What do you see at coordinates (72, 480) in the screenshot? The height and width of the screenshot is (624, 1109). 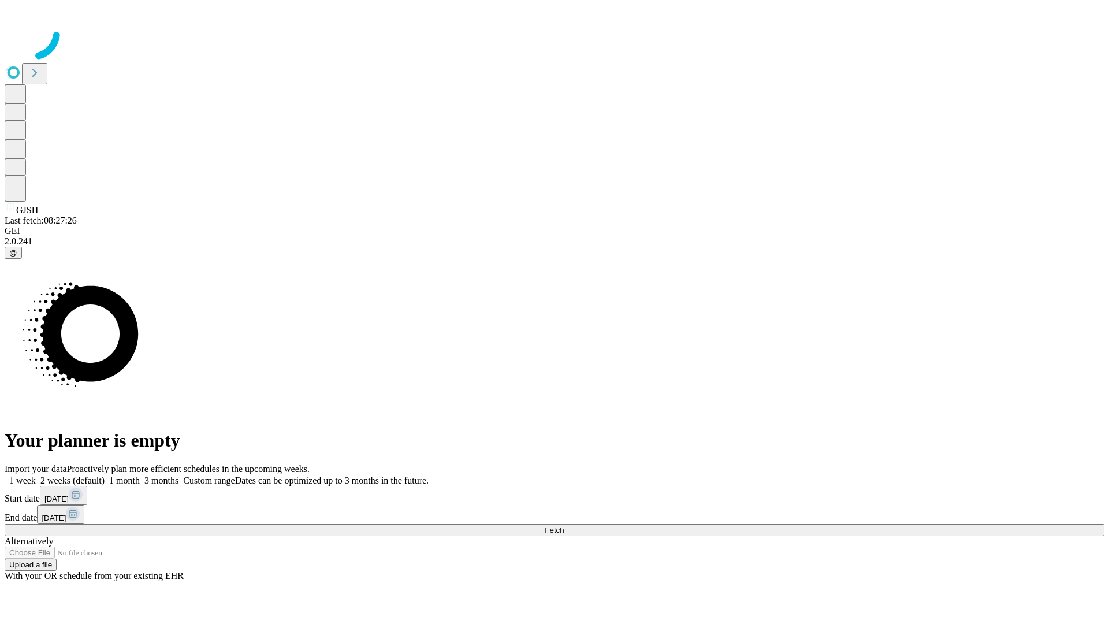 I see `span: 2 weeks (default)` at bounding box center [72, 480].